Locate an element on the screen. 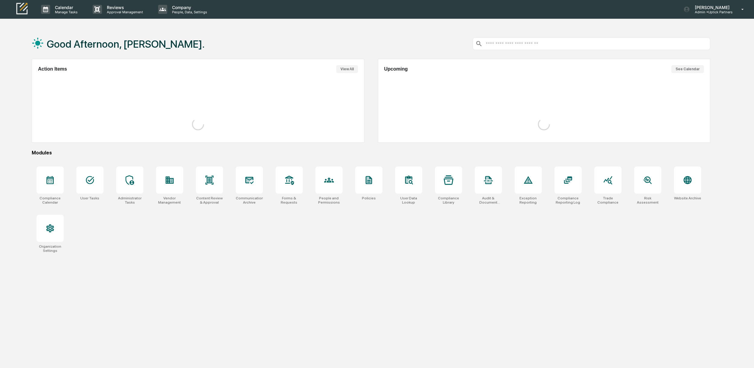 This screenshot has width=754, height=368. div: Risk Assessment is located at coordinates (647, 200).